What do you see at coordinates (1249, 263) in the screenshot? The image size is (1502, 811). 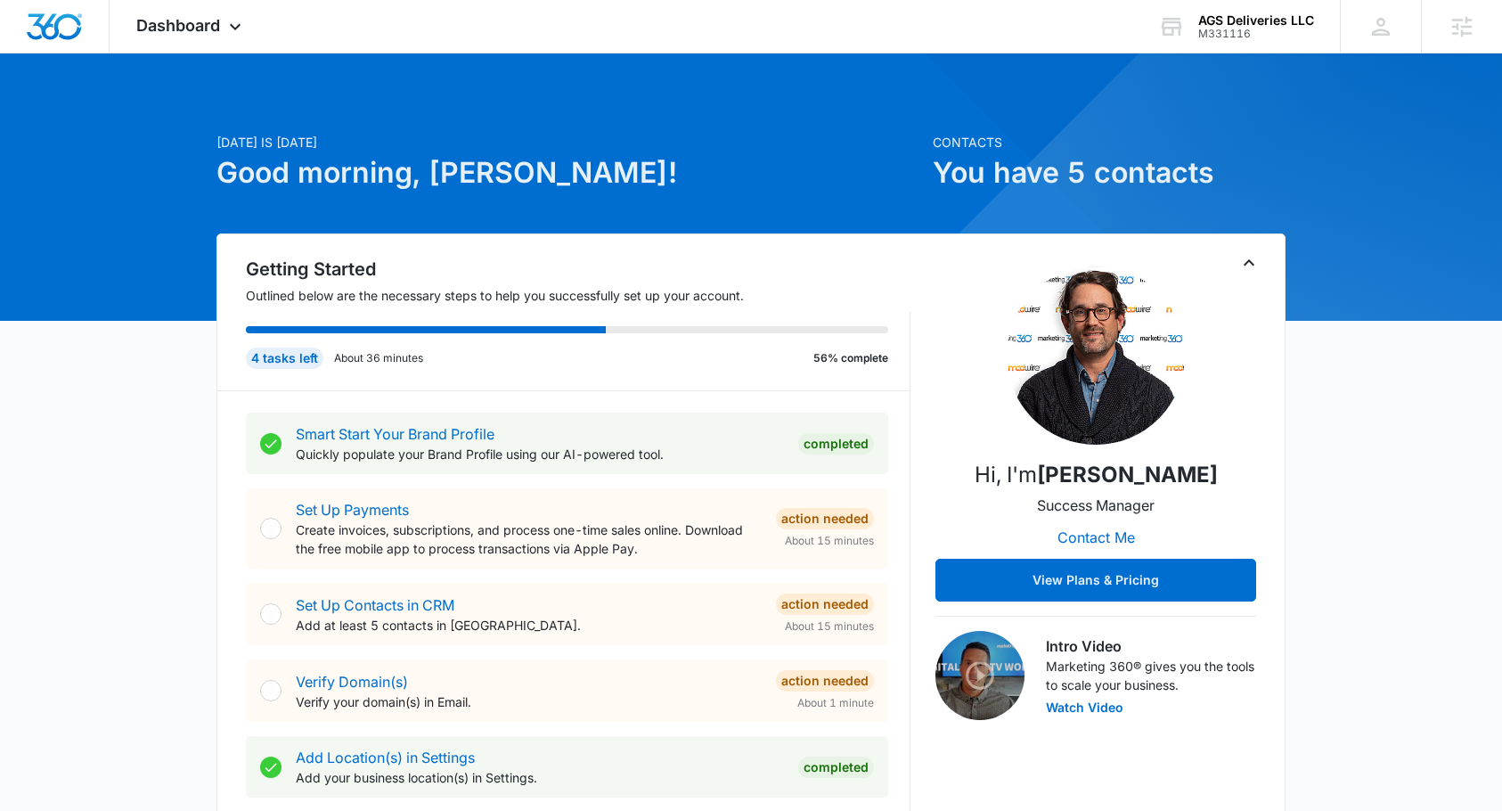 I see `button: Toggle Collapse` at bounding box center [1249, 263].